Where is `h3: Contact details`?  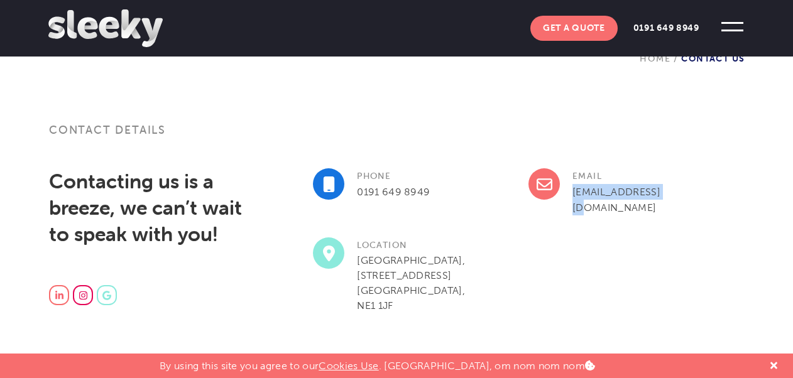 h3: Contact details is located at coordinates (396, 138).